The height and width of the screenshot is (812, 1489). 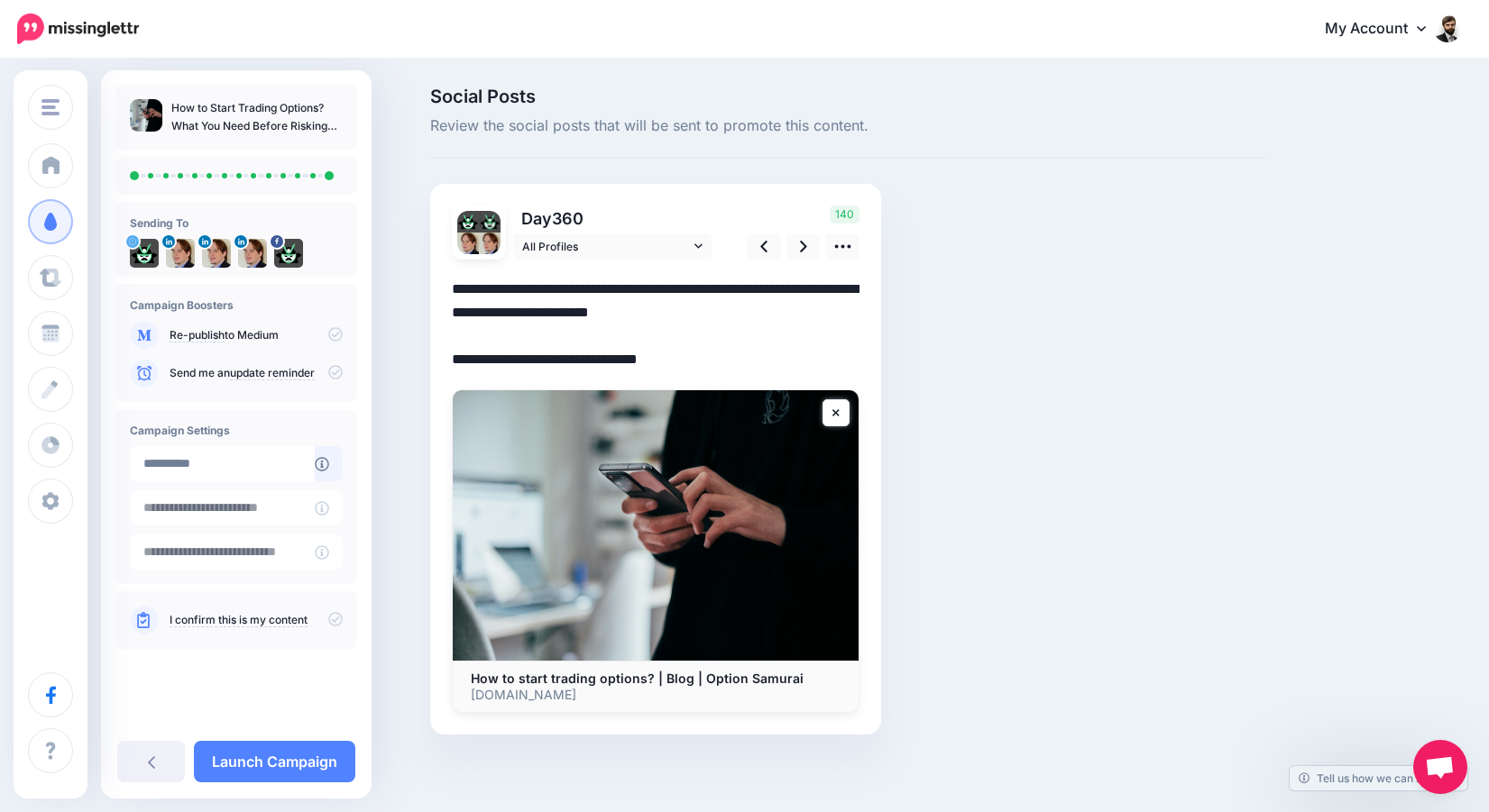 I want to click on img: menu.png, so click(x=50, y=107).